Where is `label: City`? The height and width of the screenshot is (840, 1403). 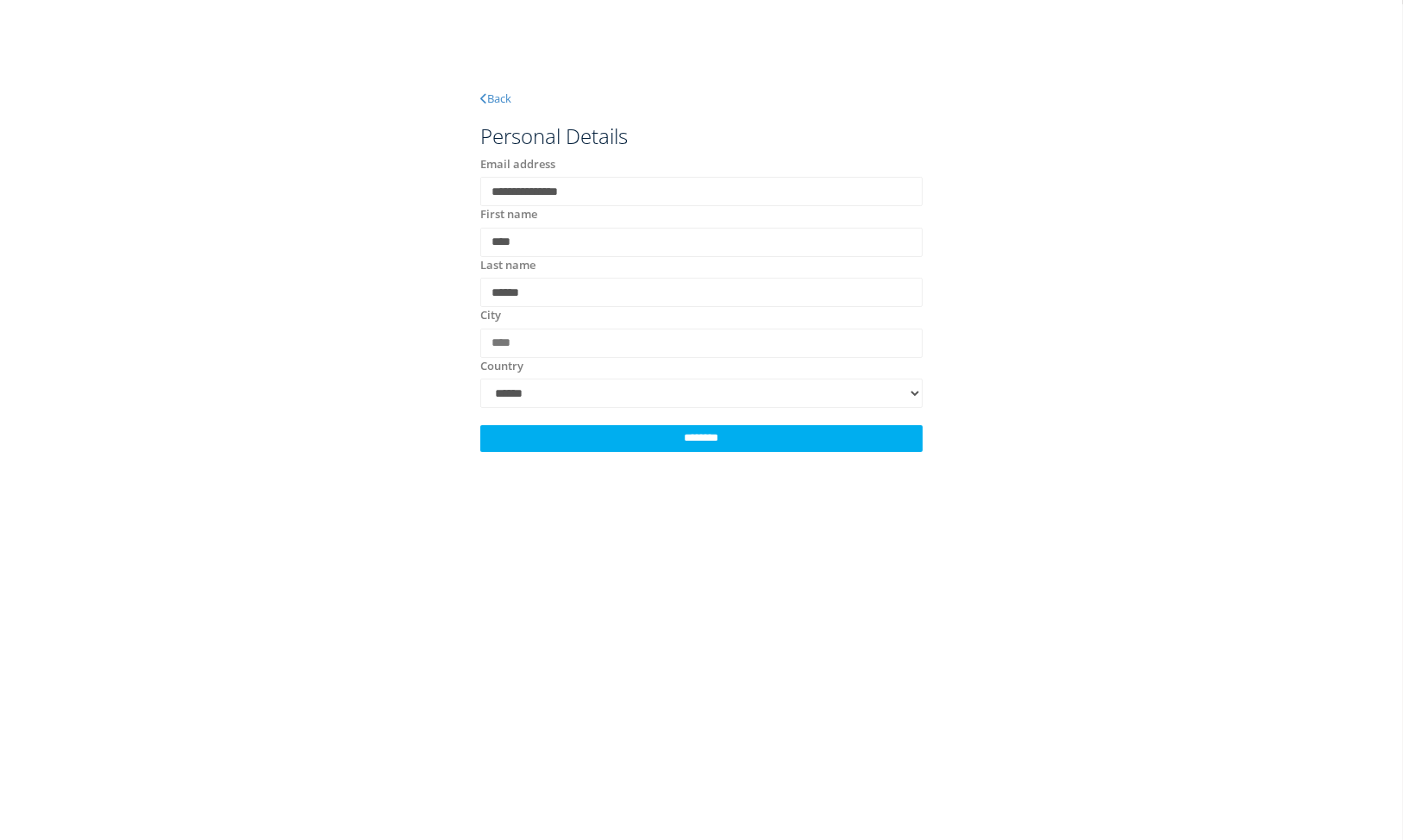 label: City is located at coordinates (491, 316).